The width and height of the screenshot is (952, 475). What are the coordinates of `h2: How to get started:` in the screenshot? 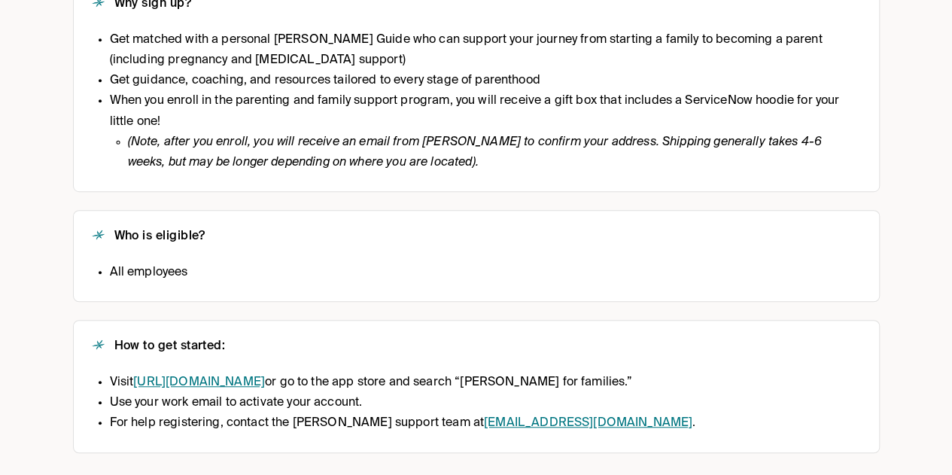 It's located at (170, 346).